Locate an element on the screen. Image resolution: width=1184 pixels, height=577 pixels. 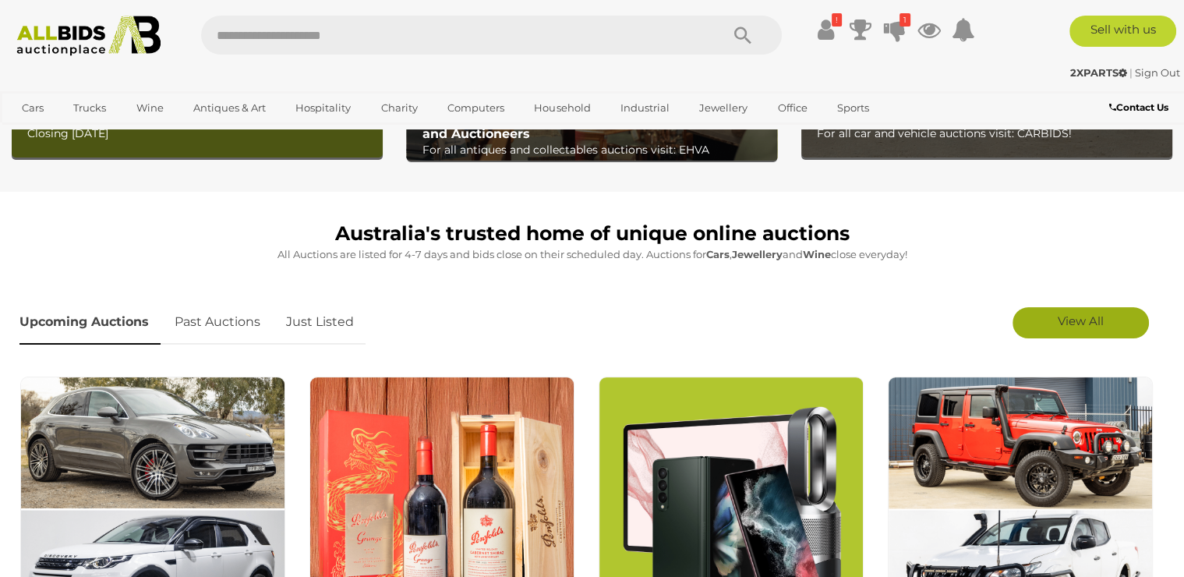
a: Contact Us is located at coordinates (1140, 108).